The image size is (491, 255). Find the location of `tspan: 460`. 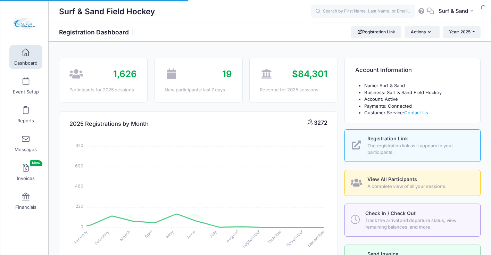

tspan: 460 is located at coordinates (79, 186).